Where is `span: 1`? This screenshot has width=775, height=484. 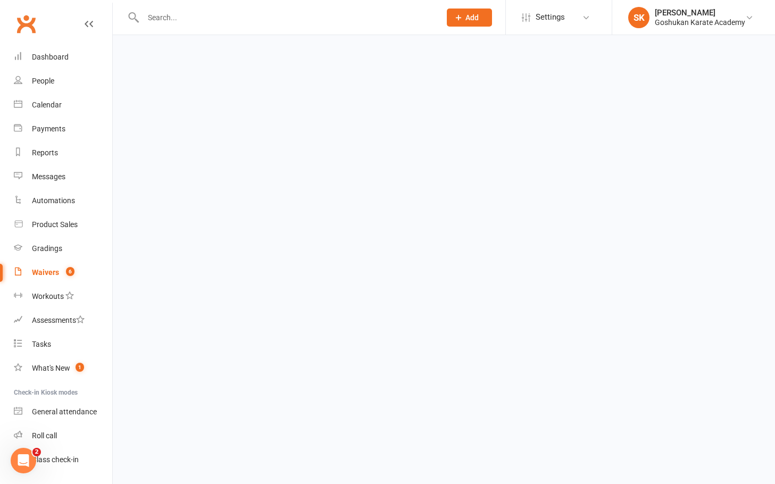
span: 1 is located at coordinates (80, 367).